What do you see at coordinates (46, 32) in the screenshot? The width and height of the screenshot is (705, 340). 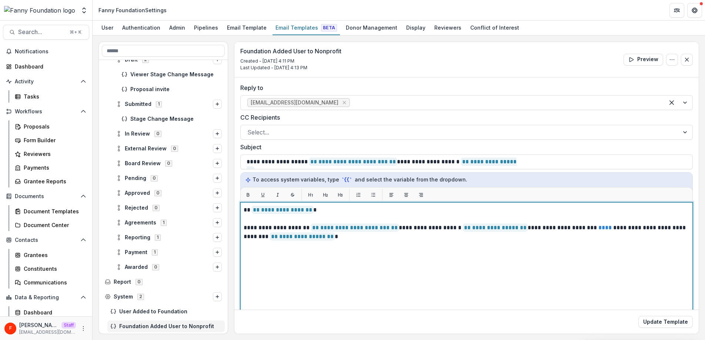 I see `button: Search...` at bounding box center [46, 32].